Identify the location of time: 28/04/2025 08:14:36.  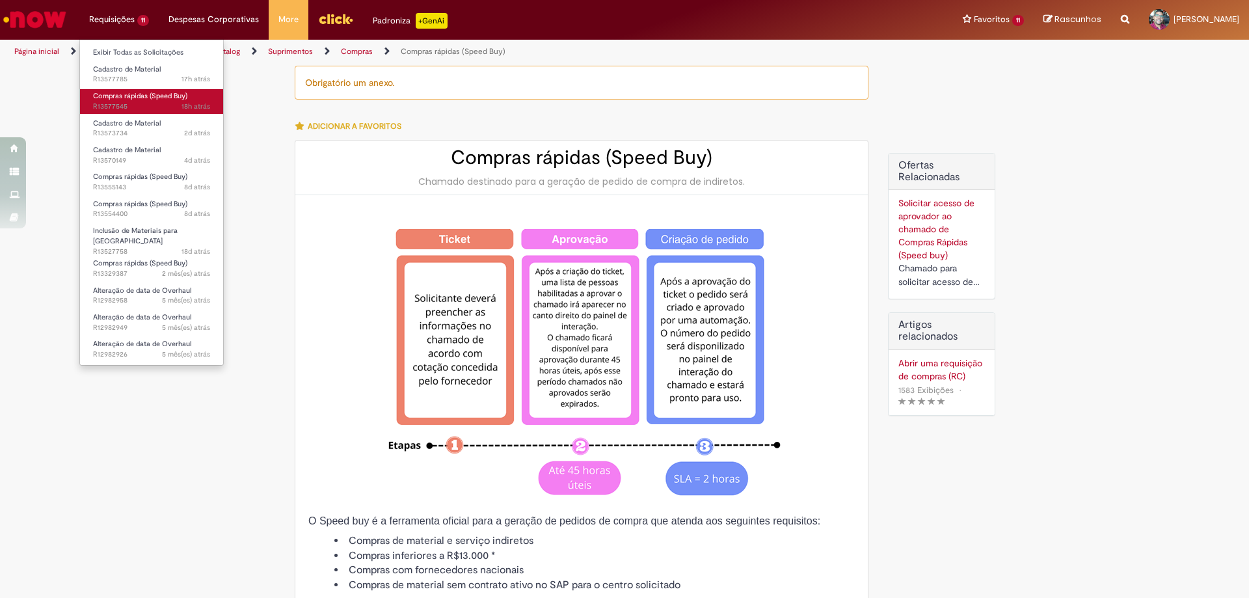
(186, 354).